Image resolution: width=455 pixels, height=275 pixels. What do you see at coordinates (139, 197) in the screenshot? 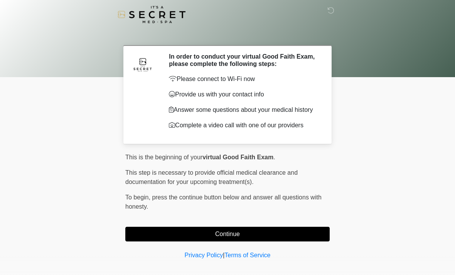
I see `span: To begin,` at bounding box center [139, 197].